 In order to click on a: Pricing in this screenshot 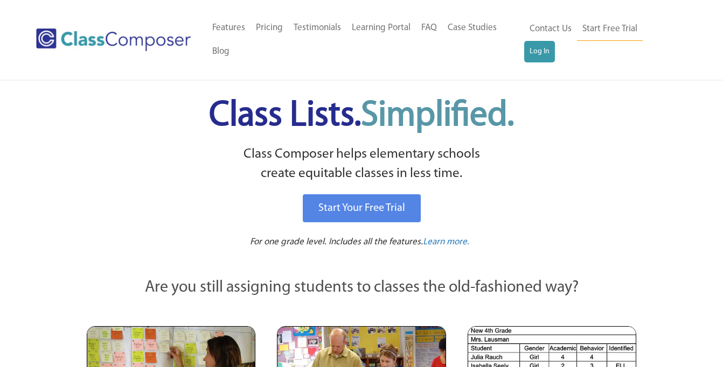, I will do `click(269, 28)`.